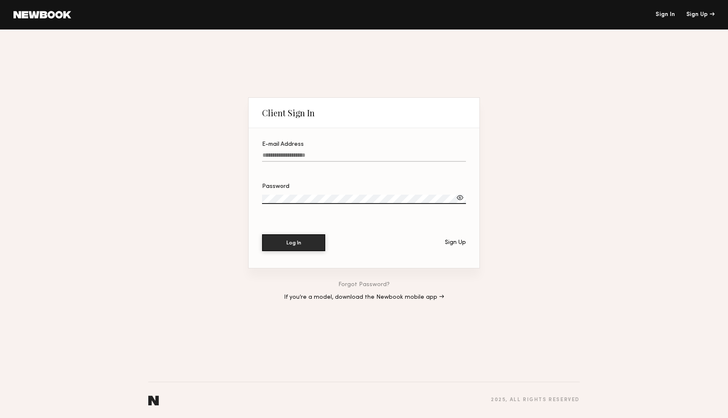  I want to click on div: Password, so click(364, 187).